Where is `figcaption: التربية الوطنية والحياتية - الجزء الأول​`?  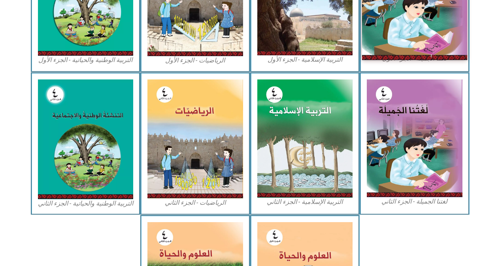 figcaption: التربية الوطنية والحياتية - الجزء الأول​ is located at coordinates (86, 60).